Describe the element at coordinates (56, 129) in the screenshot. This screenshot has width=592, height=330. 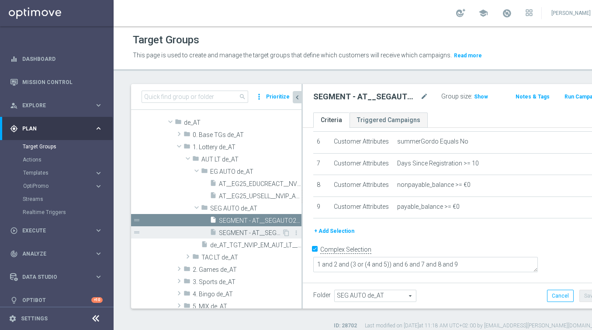
I see `button: gps_fixed Plan keyboard_arrow_right` at that location.